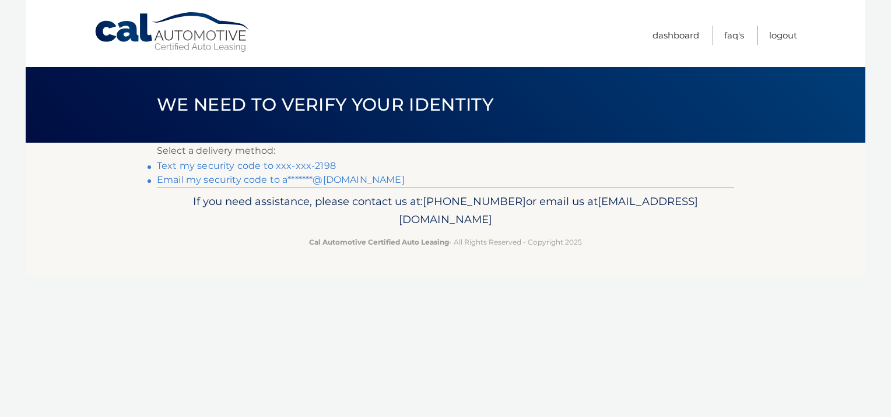 Image resolution: width=891 pixels, height=417 pixels. What do you see at coordinates (445, 242) in the screenshot?
I see `p: - All Rights Reserved - Copyright 2025` at bounding box center [445, 242].